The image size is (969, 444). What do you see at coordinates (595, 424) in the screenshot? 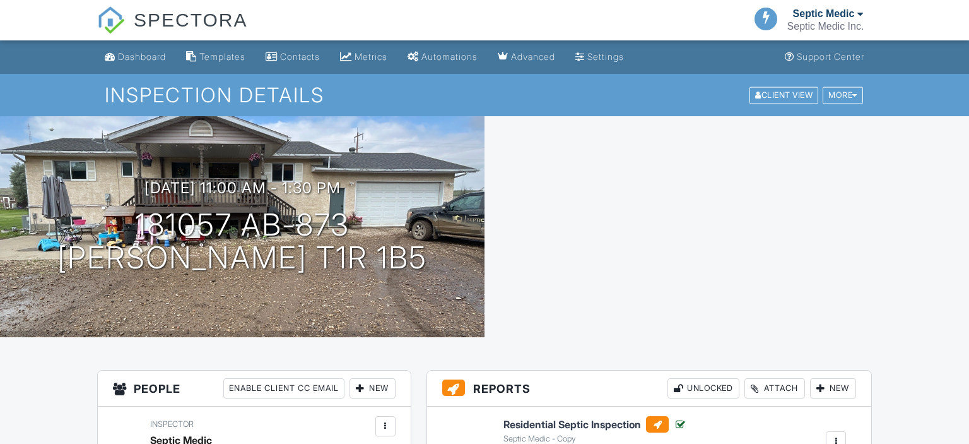
I see `h6: Residential Septic Inspection` at bounding box center [595, 424].